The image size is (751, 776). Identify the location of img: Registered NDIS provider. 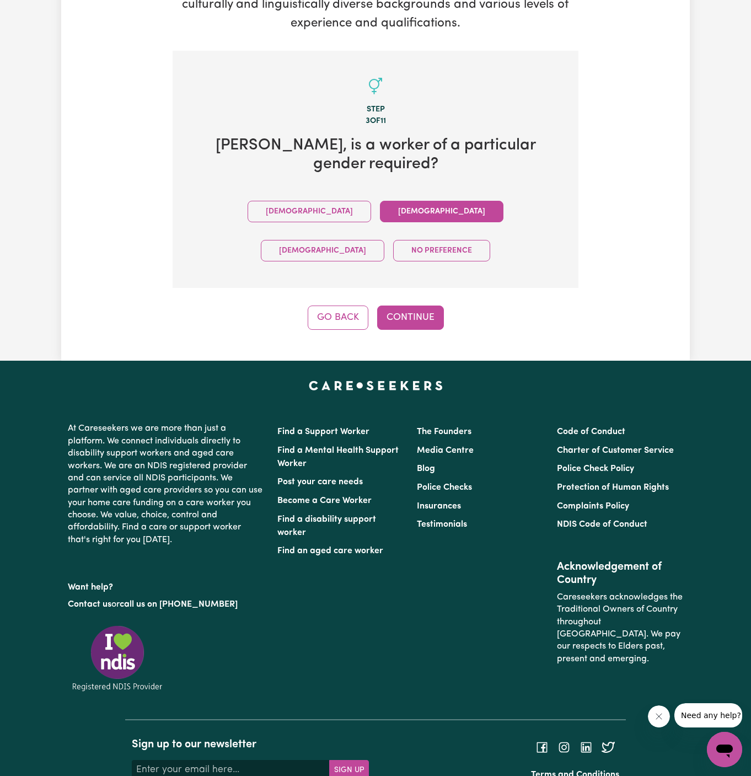
(117, 658).